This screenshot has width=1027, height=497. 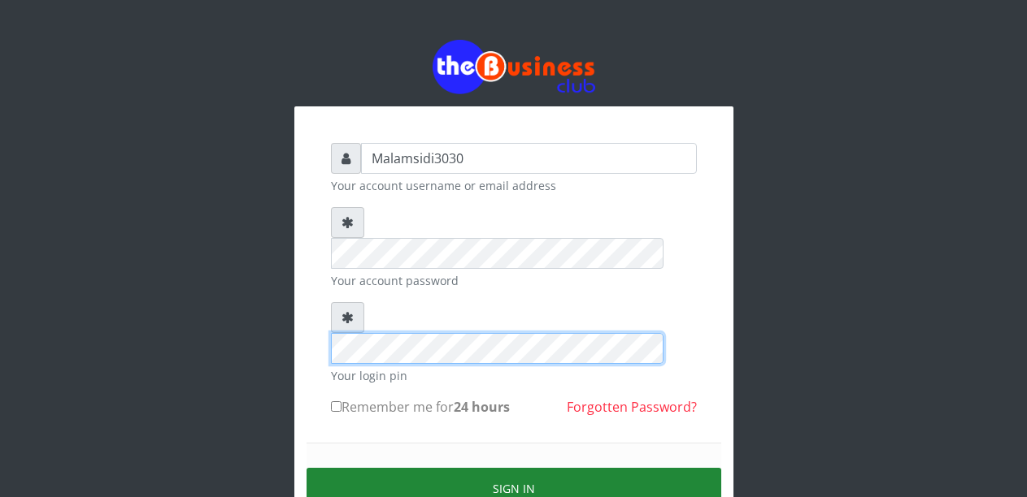 What do you see at coordinates (514, 185) in the screenshot?
I see `small: Your account username or email address` at bounding box center [514, 185].